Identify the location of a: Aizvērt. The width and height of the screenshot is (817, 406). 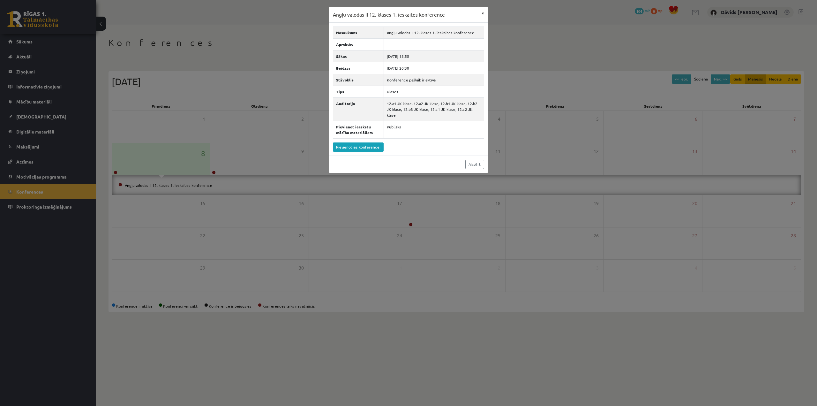
(475, 164).